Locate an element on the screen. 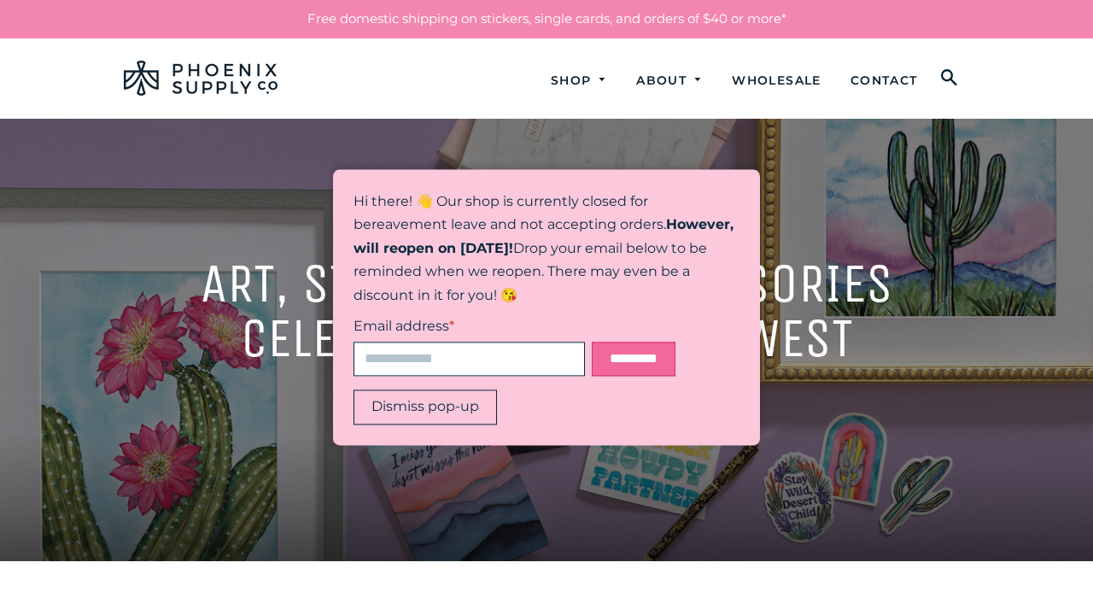 Image resolution: width=1093 pixels, height=615 pixels. a: Wholesale is located at coordinates (776, 80).